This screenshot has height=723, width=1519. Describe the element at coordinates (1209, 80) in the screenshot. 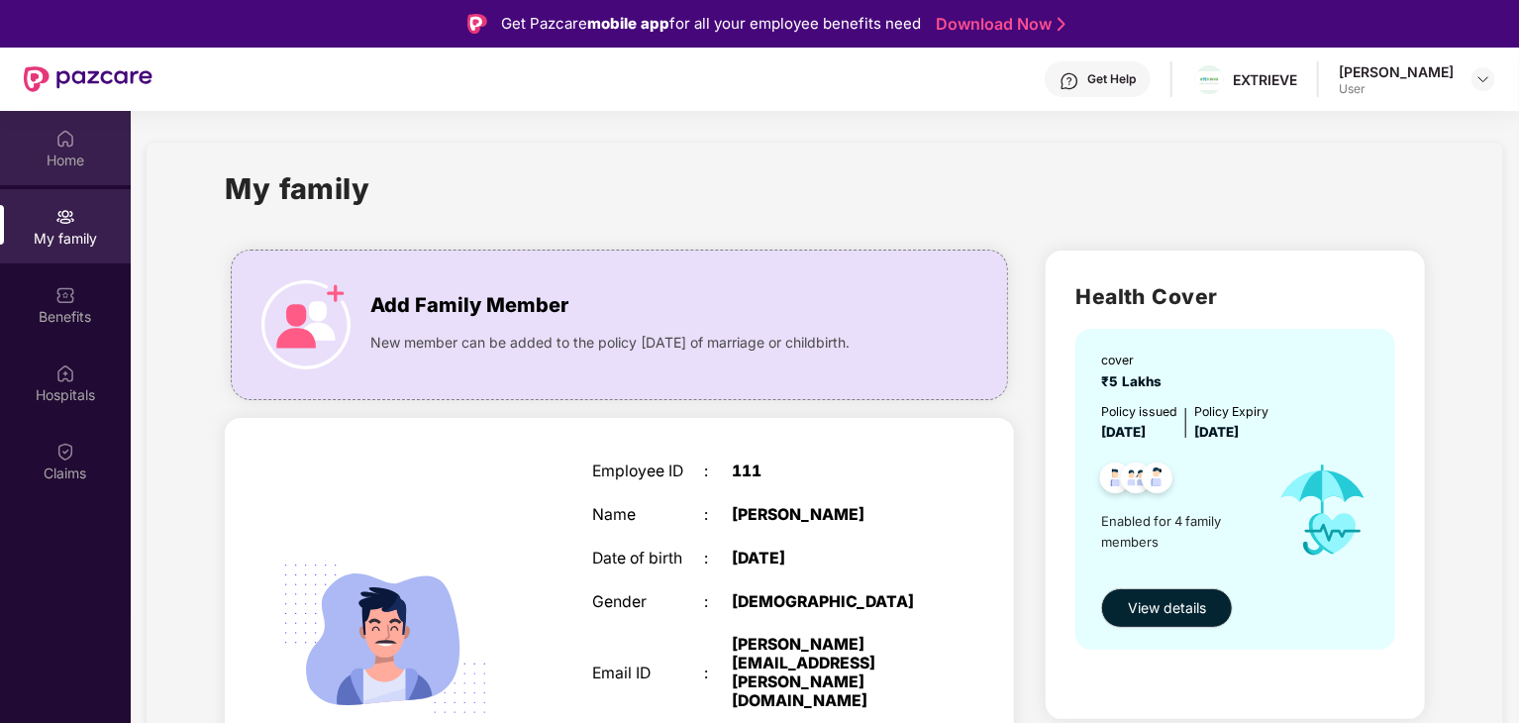

I see `img: download%20(1).png` at that location.